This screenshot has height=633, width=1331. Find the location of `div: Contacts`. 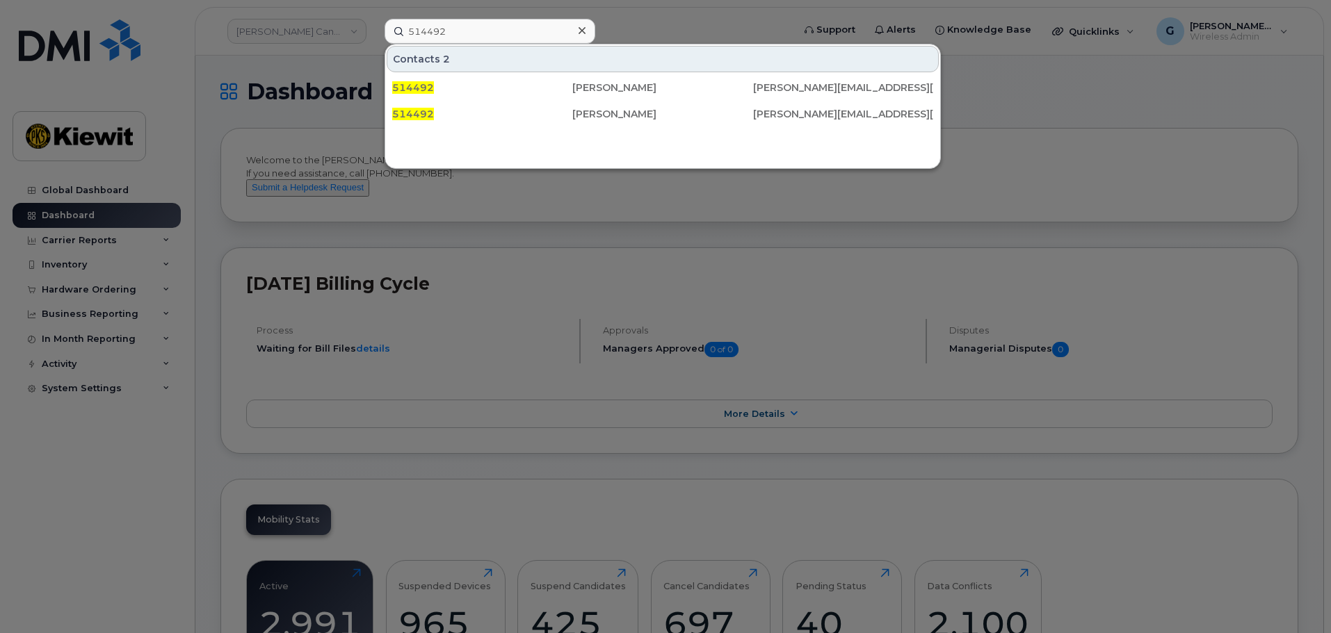

div: Contacts is located at coordinates (663, 59).